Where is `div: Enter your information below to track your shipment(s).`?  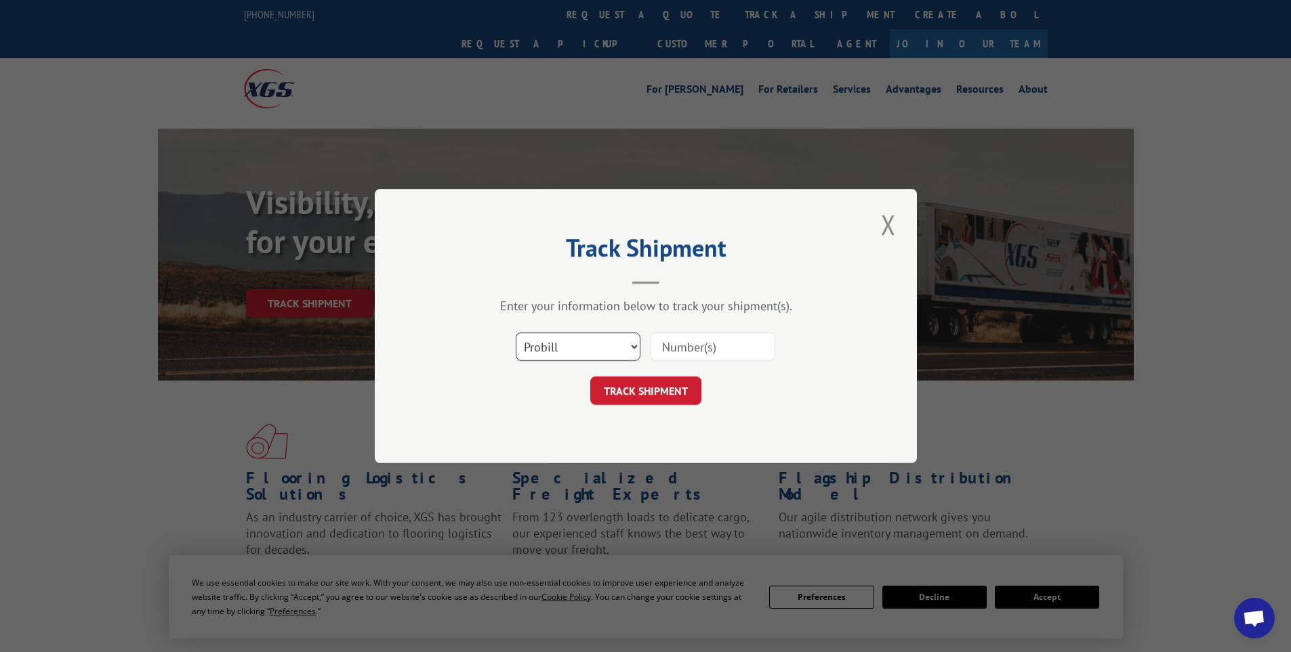
div: Enter your information below to track your shipment(s). is located at coordinates (646, 306).